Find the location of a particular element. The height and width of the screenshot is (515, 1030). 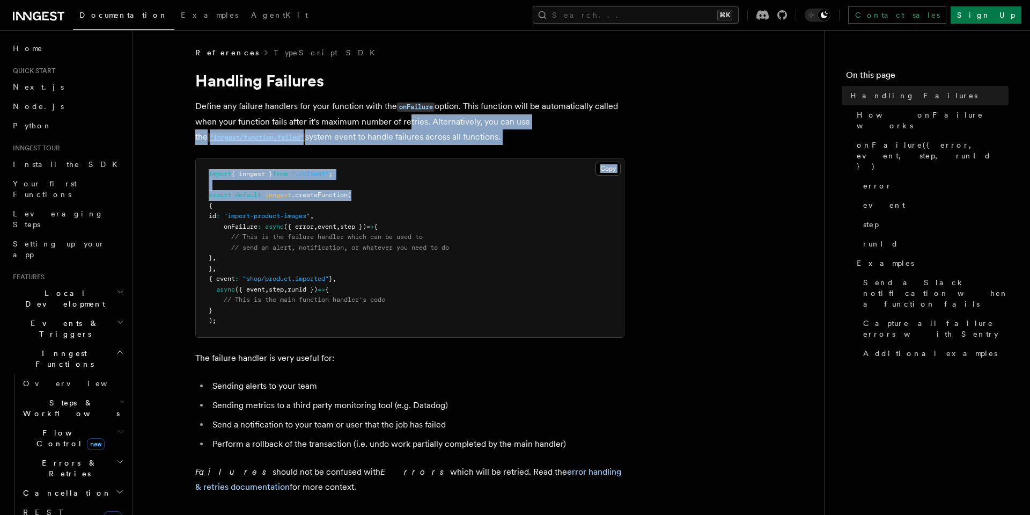

span: Steps & Workflows is located at coordinates (69, 408).